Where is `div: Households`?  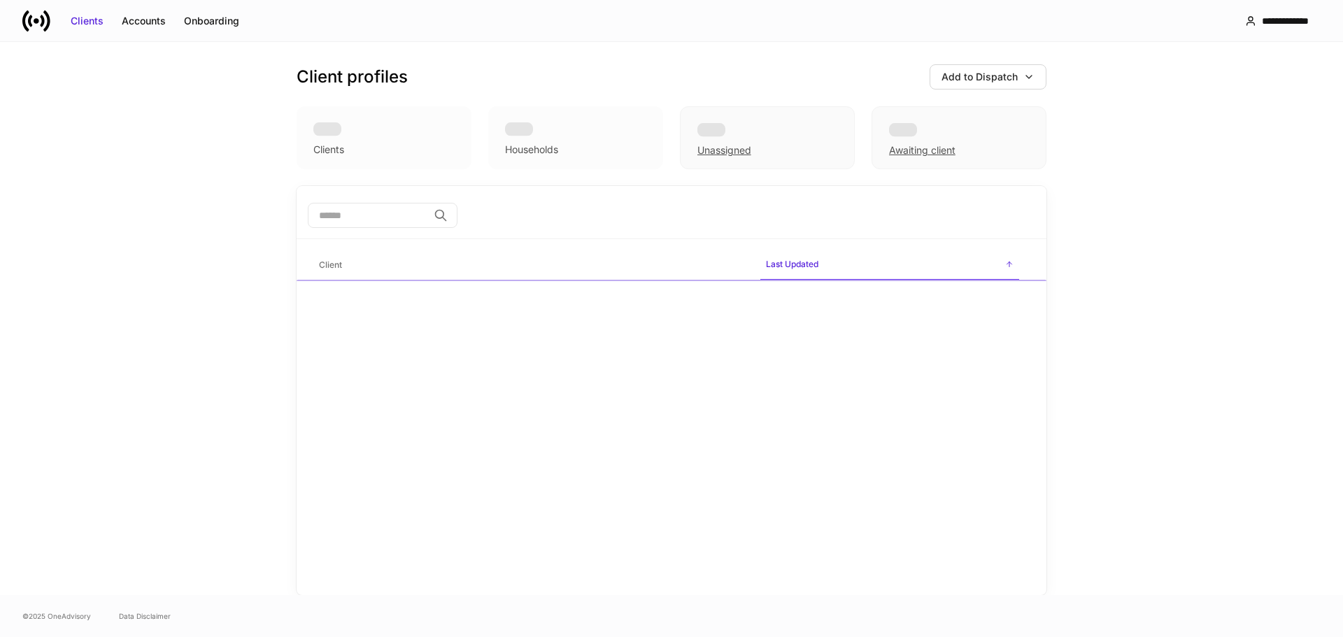
div: Households is located at coordinates (532, 150).